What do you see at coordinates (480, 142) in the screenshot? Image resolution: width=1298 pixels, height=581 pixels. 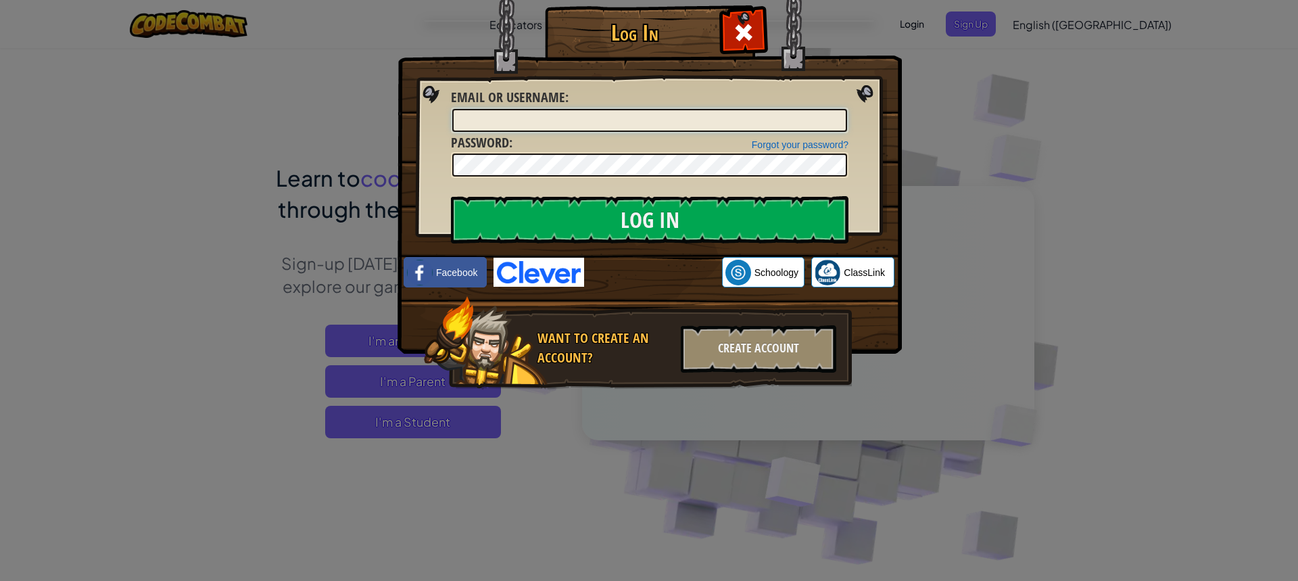 I see `span: Password` at bounding box center [480, 142].